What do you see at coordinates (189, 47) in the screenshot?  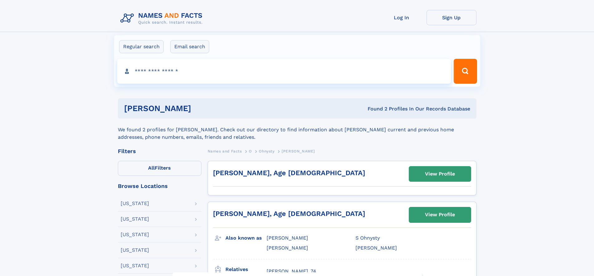 I see `label: Email search` at bounding box center [189, 47].